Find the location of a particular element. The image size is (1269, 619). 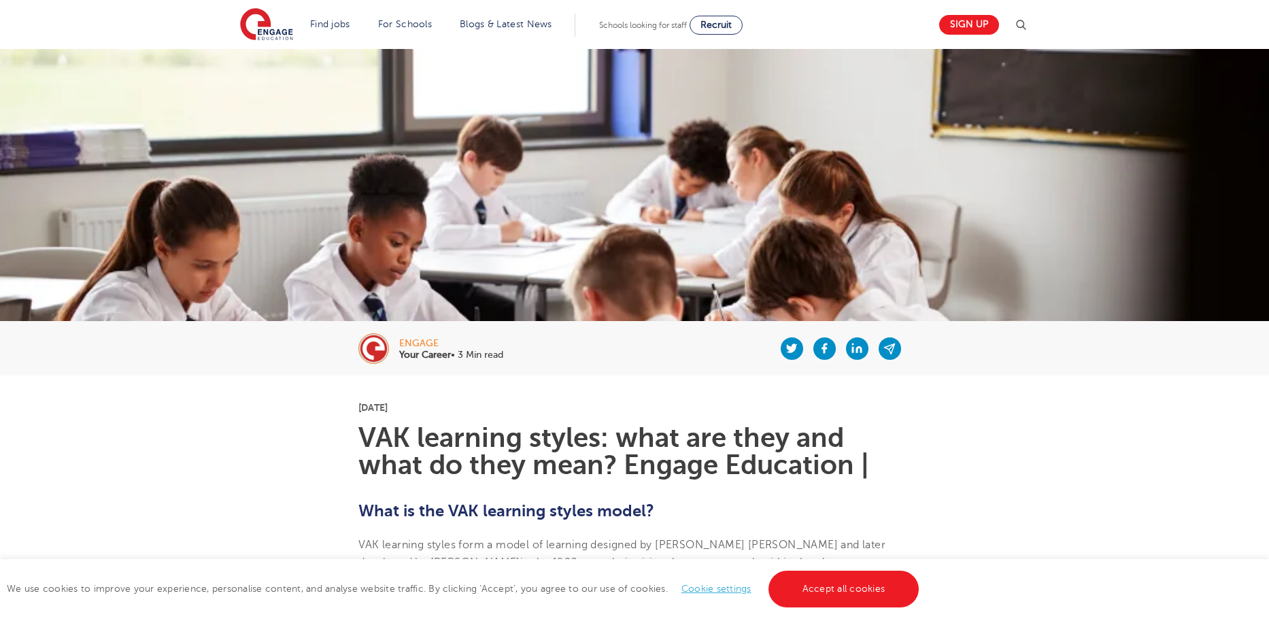

h1: VAK learning styles: what are they and what do they mean? Engage Education | is located at coordinates (635, 452).